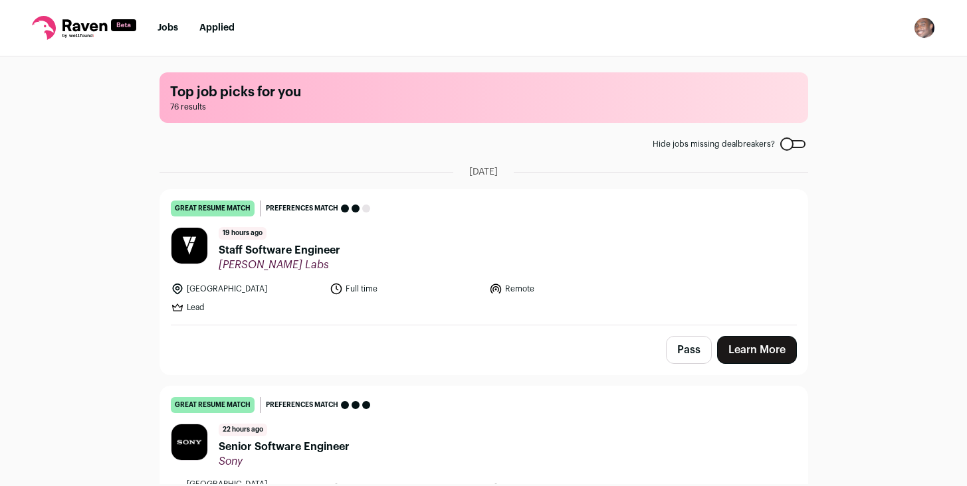 The height and width of the screenshot is (486, 967). What do you see at coordinates (714, 144) in the screenshot?
I see `span: Hide jobs missing dealbreakers?` at bounding box center [714, 144].